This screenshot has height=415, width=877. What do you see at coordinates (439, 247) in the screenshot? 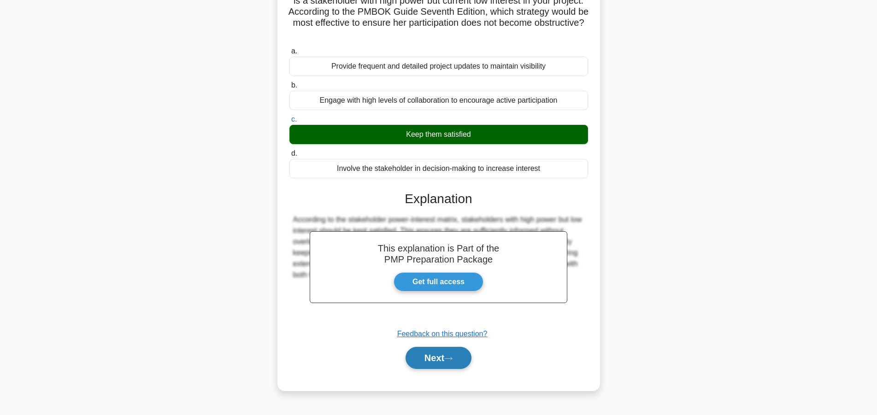
I see `div: According to the stakeholder power-interest matrix, stakeholders with high power but low interest...` at bounding box center [439, 247].